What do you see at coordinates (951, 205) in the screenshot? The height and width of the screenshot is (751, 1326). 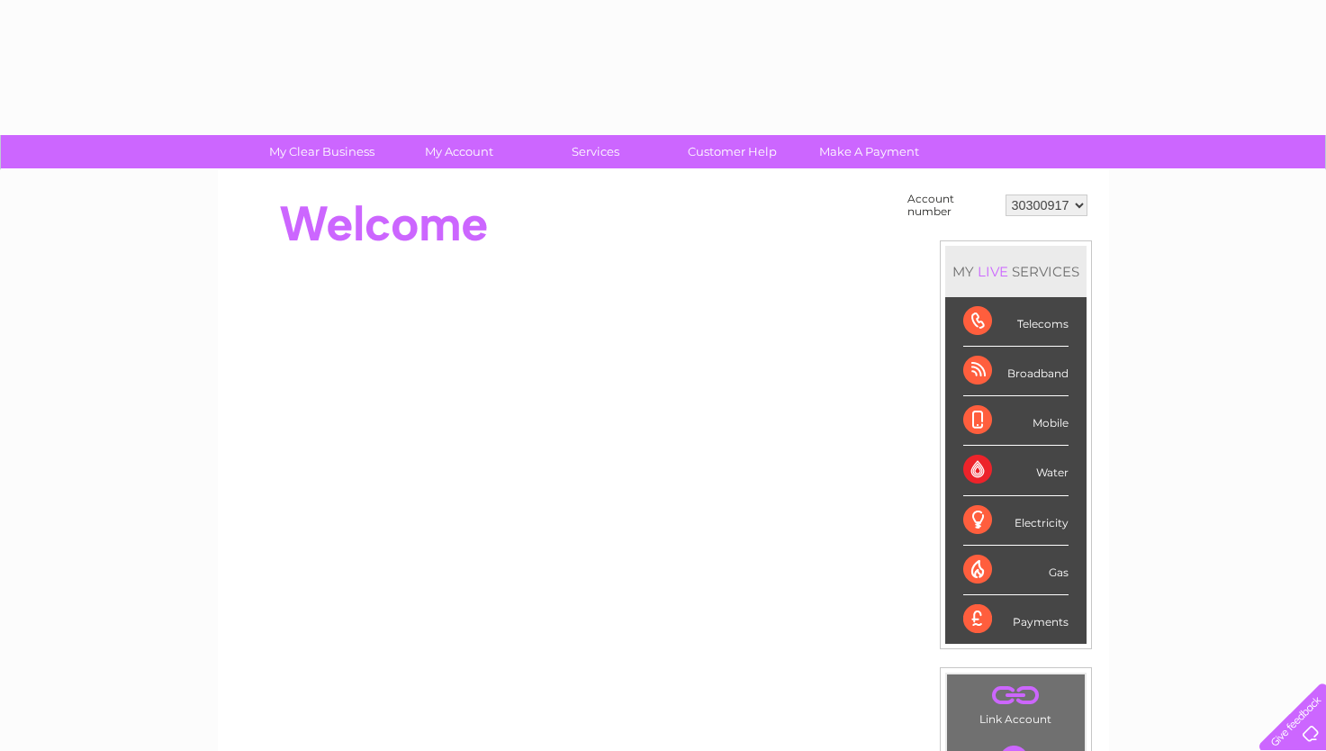 I see `td: Account number` at bounding box center [951, 205].